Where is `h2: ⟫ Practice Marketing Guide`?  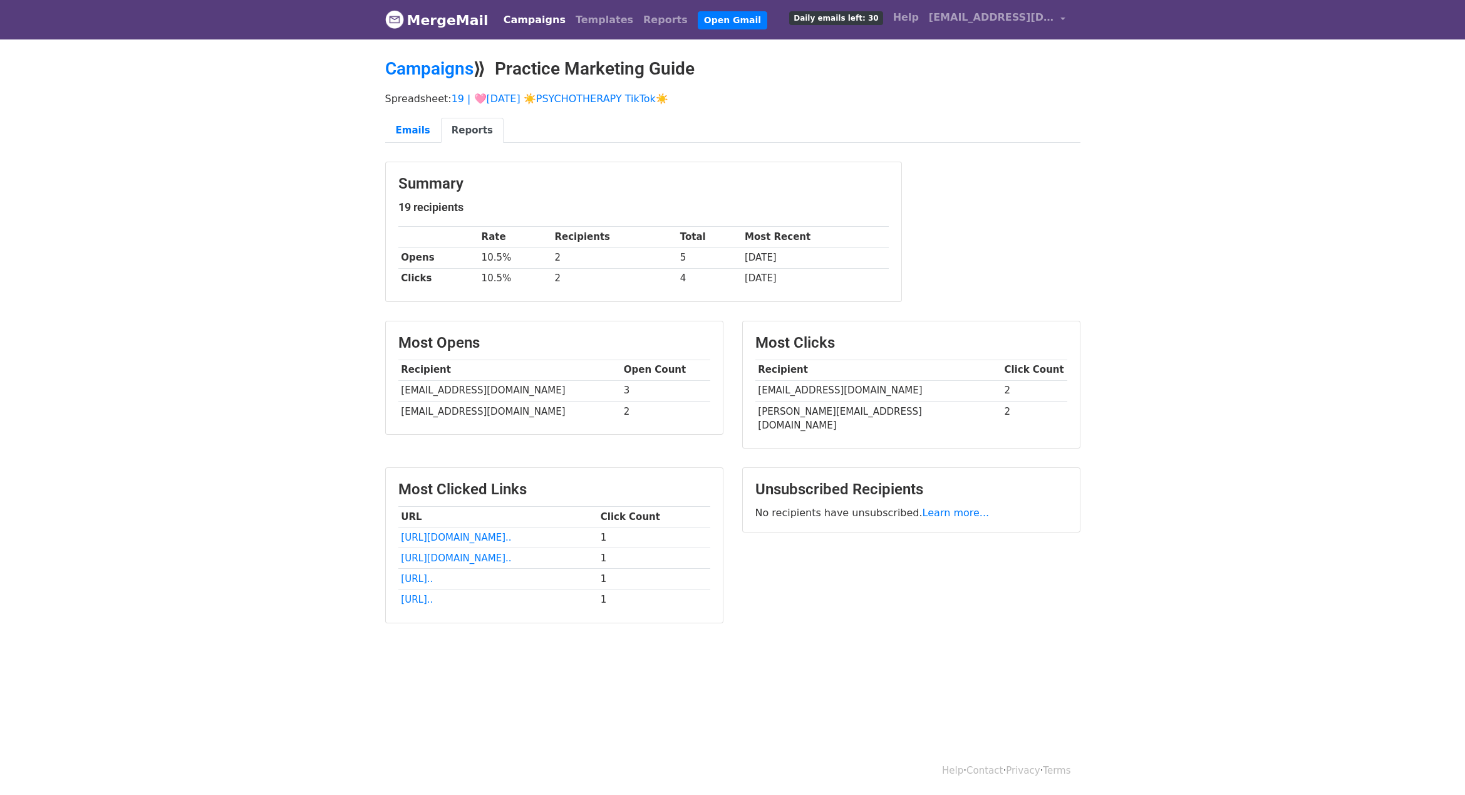 h2: ⟫ Practice Marketing Guide is located at coordinates (733, 69).